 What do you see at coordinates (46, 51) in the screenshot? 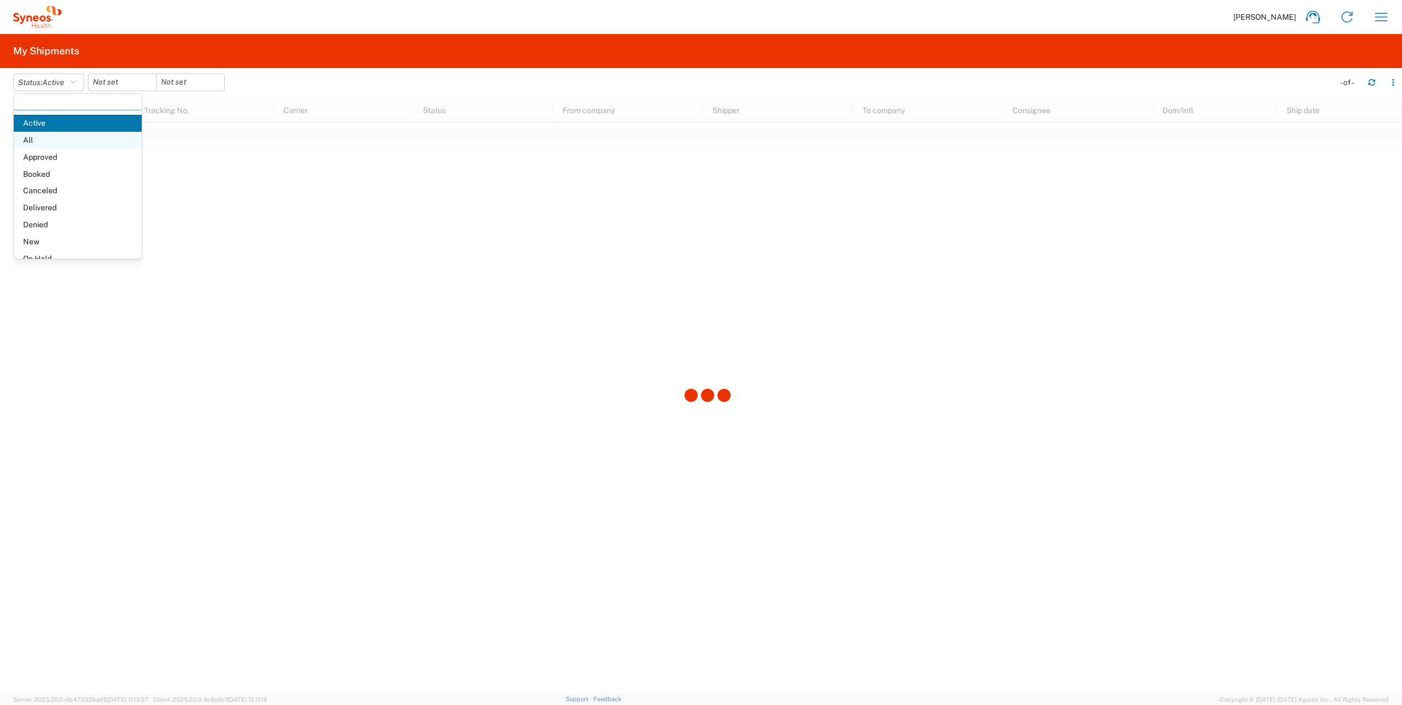
I see `h2: My Shipments` at bounding box center [46, 51].